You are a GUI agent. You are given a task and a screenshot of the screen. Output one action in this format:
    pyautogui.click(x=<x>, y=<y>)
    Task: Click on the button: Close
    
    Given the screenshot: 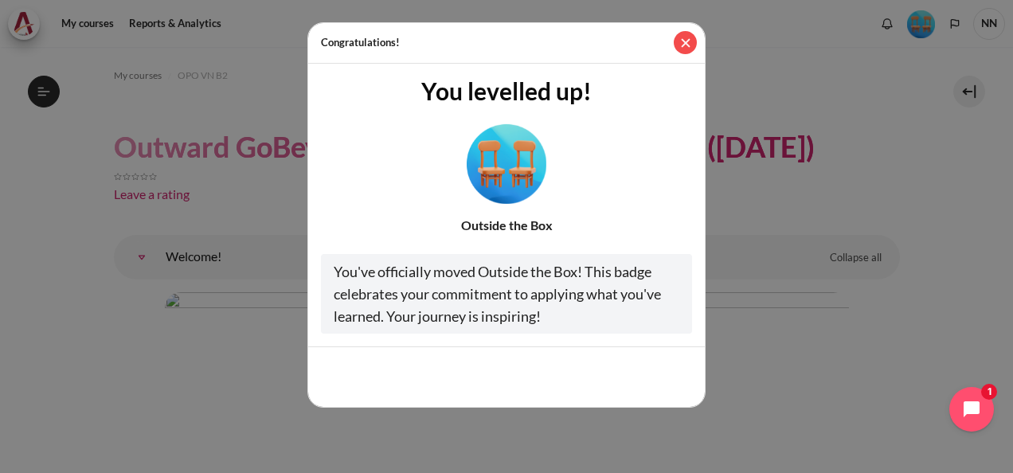 What is the action you would take?
    pyautogui.click(x=685, y=42)
    